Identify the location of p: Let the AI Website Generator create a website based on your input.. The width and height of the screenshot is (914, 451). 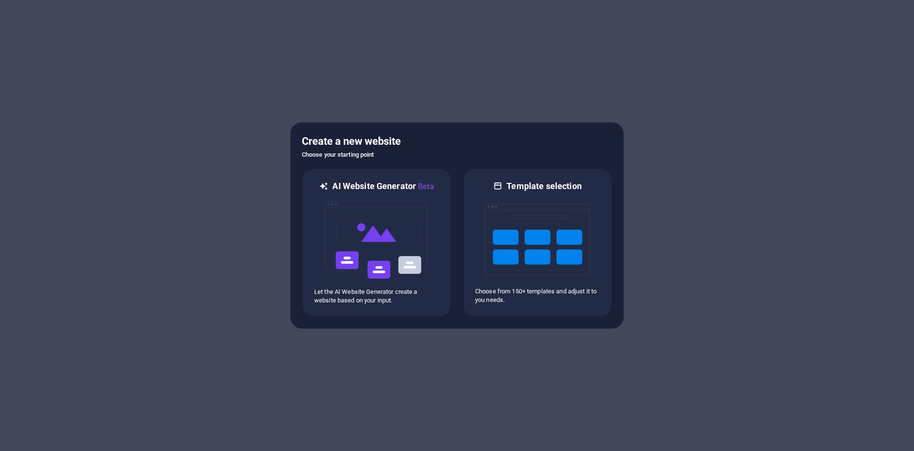
(377, 296).